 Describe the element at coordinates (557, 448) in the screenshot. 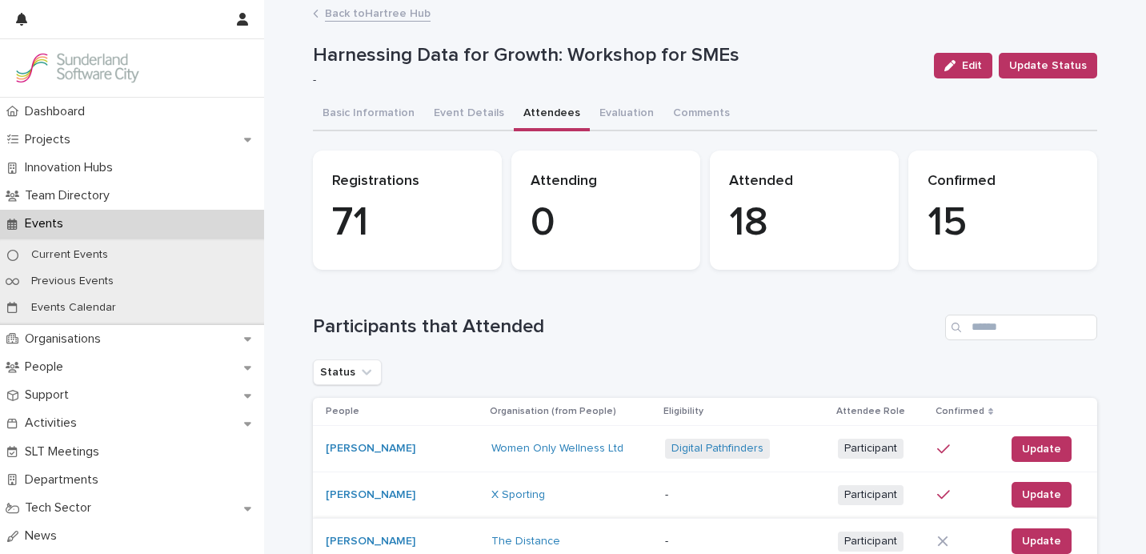

I see `a: Women Only Wellness Ltd` at that location.